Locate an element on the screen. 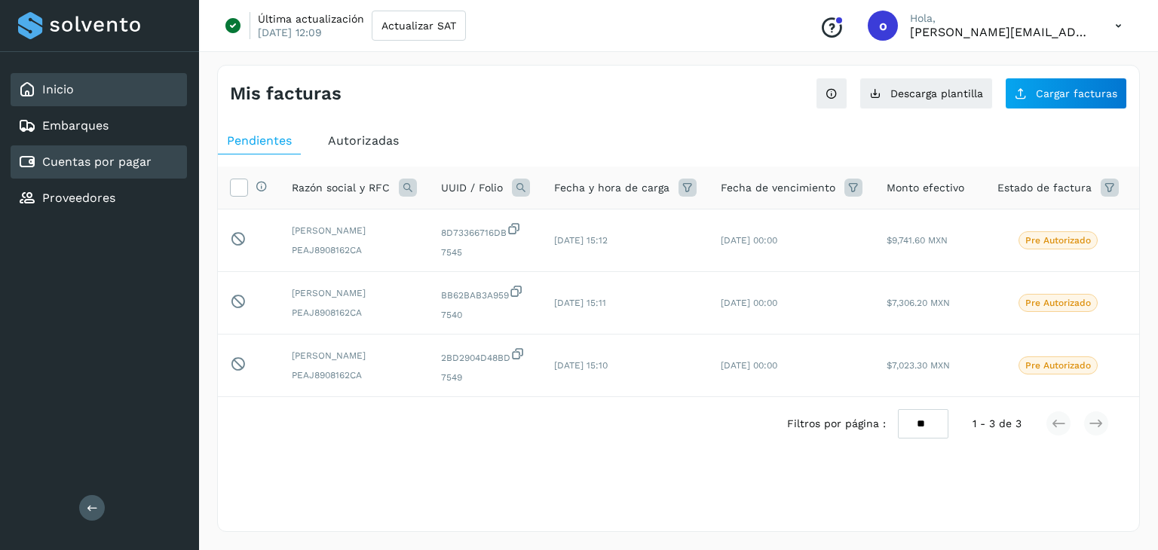 The width and height of the screenshot is (1158, 550). span: 2BD2904D48BD is located at coordinates (486, 356).